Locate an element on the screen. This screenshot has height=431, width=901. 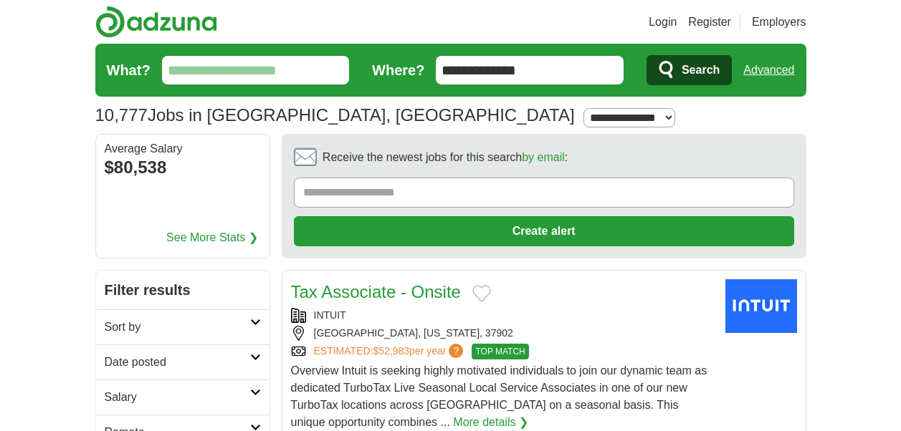
span: Receive the newest jobs for this search : is located at coordinates (445, 158).